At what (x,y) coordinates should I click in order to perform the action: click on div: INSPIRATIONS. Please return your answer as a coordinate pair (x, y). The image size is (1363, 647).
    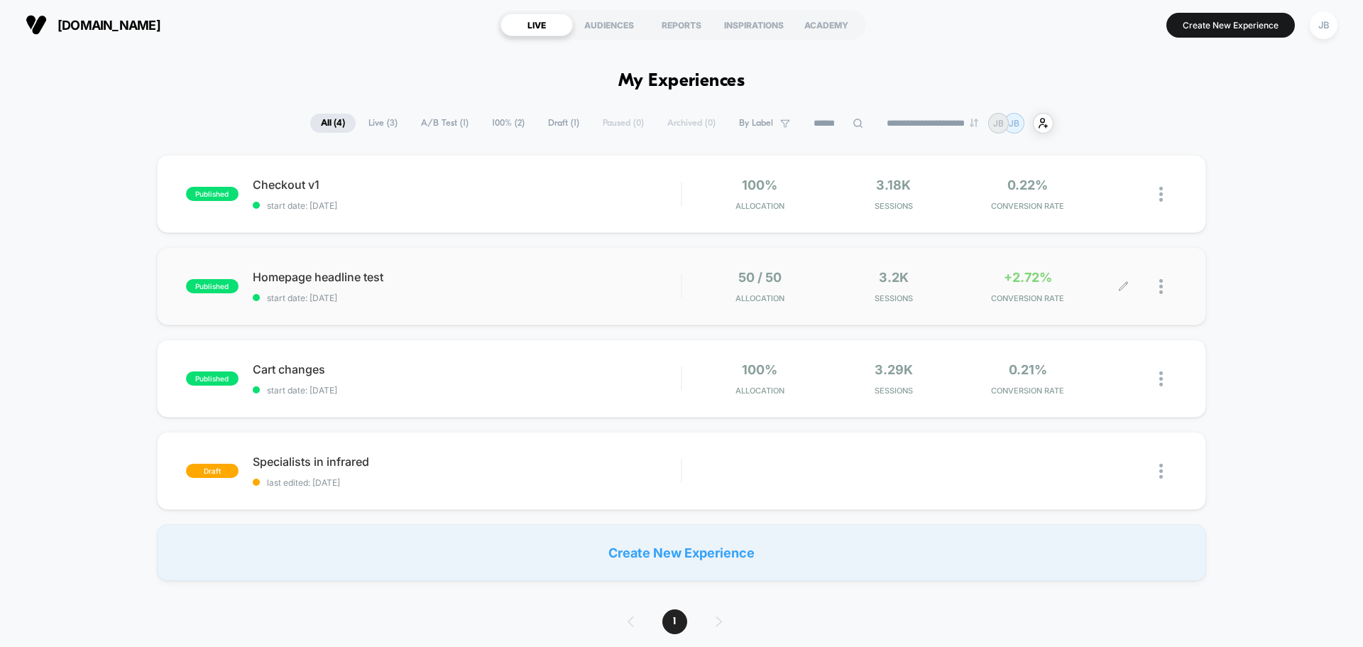
    Looking at the image, I should click on (754, 25).